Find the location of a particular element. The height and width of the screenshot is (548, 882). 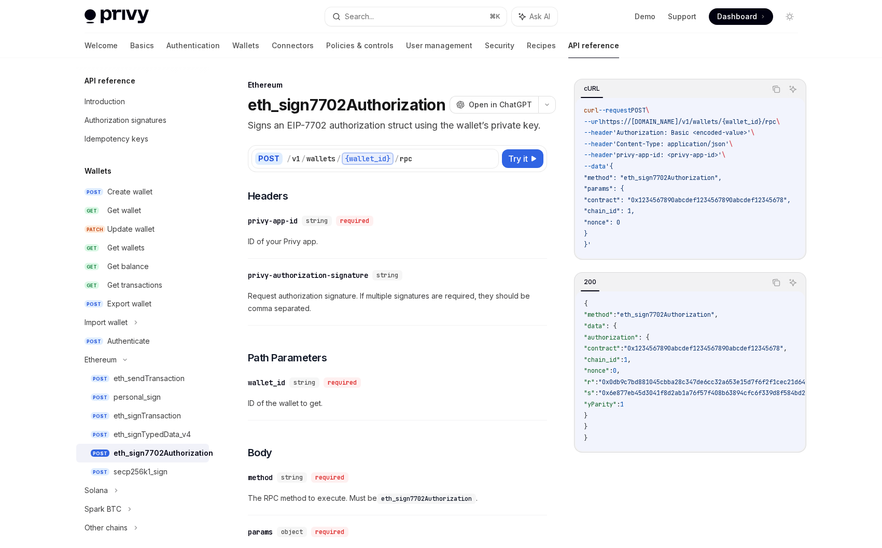

a: API reference is located at coordinates (594, 46).